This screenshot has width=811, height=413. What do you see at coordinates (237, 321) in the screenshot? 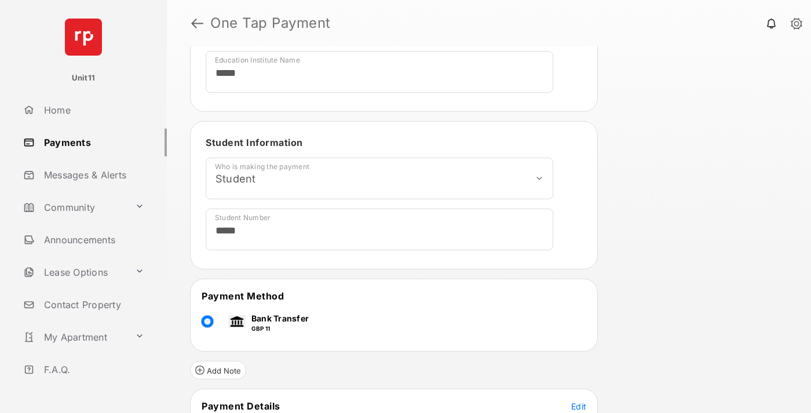
I see `img: bank.png` at bounding box center [237, 321].